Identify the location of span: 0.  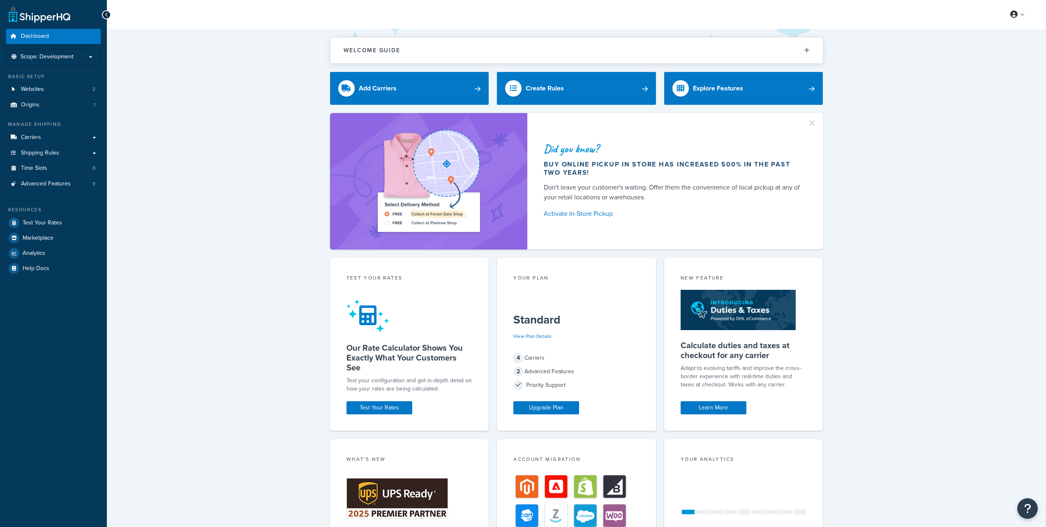
(94, 168).